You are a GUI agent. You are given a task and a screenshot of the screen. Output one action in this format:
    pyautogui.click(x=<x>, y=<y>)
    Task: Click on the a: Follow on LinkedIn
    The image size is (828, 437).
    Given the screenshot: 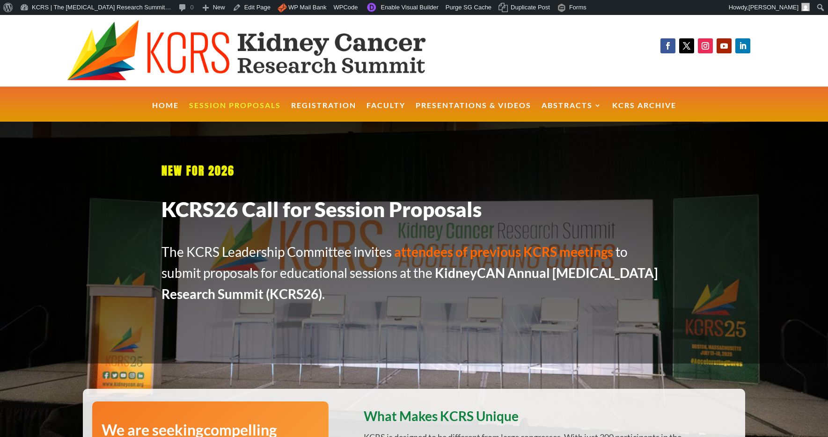 What is the action you would take?
    pyautogui.click(x=743, y=46)
    